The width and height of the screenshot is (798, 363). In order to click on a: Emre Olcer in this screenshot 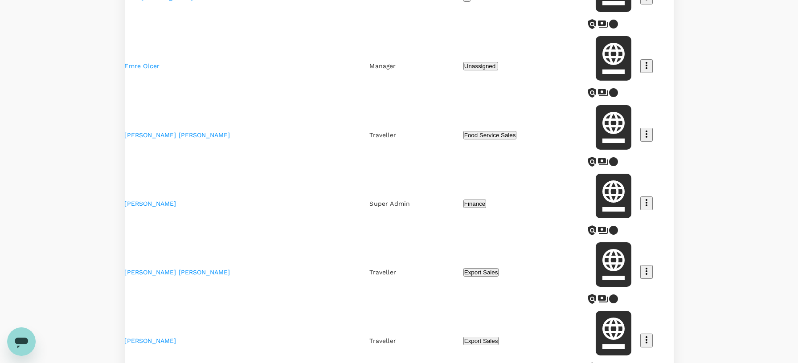, I will do `click(142, 66)`.